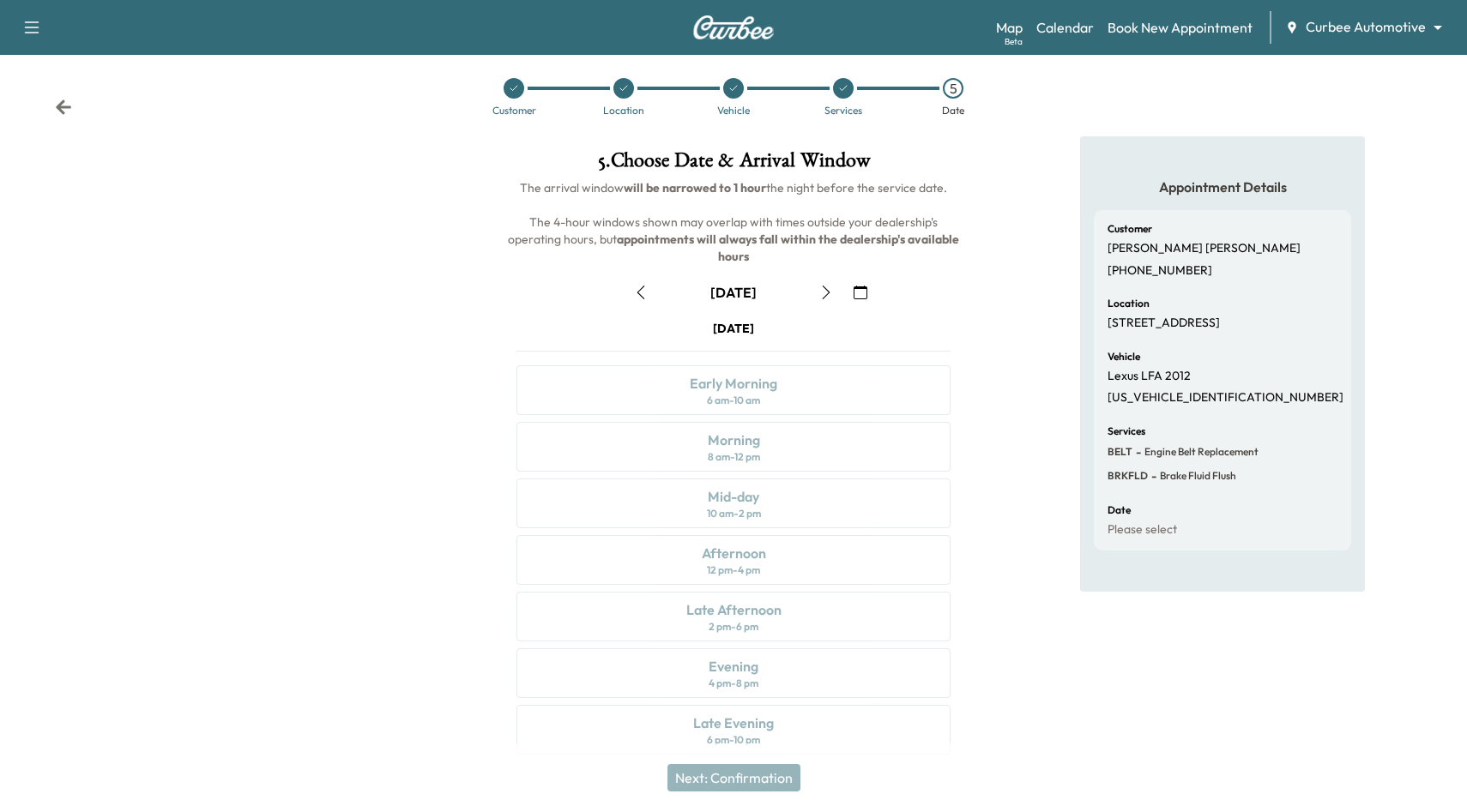  What do you see at coordinates (734, 222) in the screenshot?
I see `span: The arrival window the night before the service date. The 4-hour windows shown may overlap with t...` at bounding box center [734, 222].